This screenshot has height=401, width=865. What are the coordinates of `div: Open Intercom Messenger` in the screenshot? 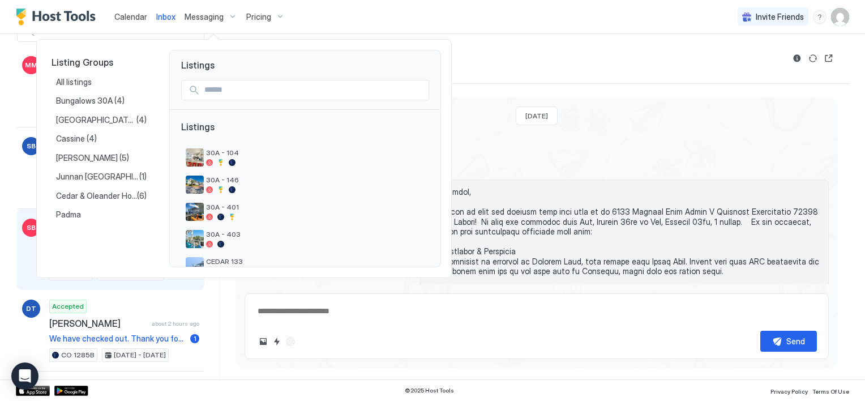 It's located at (25, 376).